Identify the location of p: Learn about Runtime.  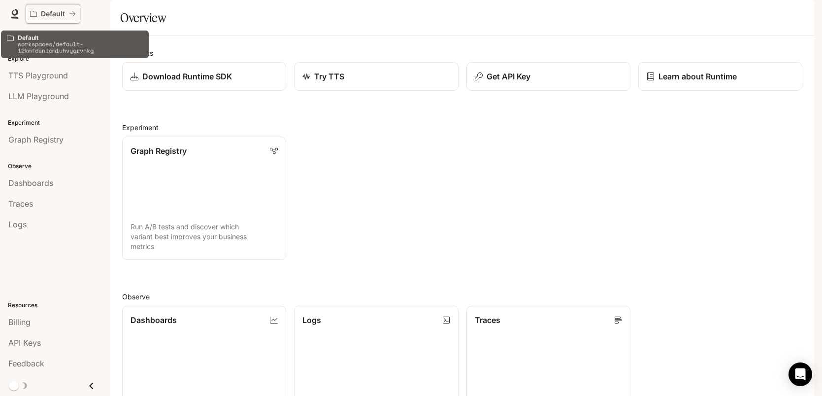
(698, 76).